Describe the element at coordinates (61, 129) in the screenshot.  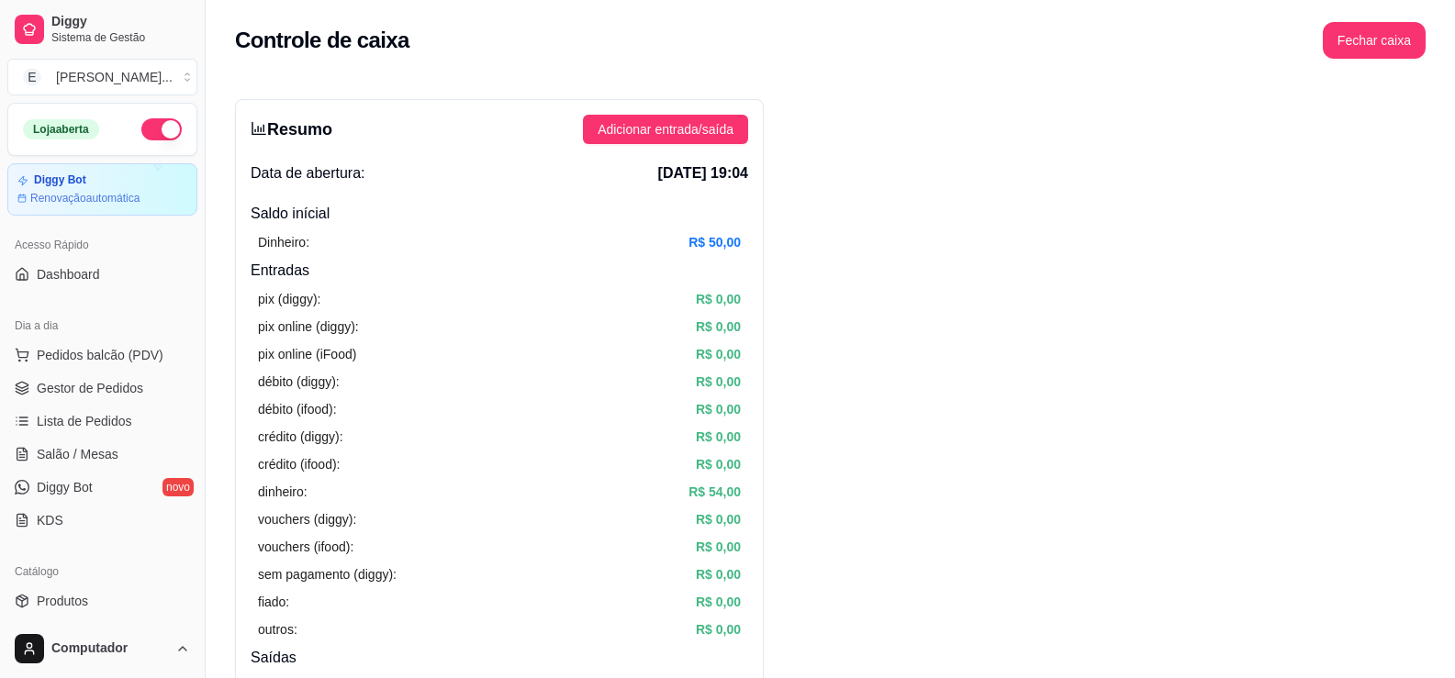
I see `div: Loja aberta` at that location.